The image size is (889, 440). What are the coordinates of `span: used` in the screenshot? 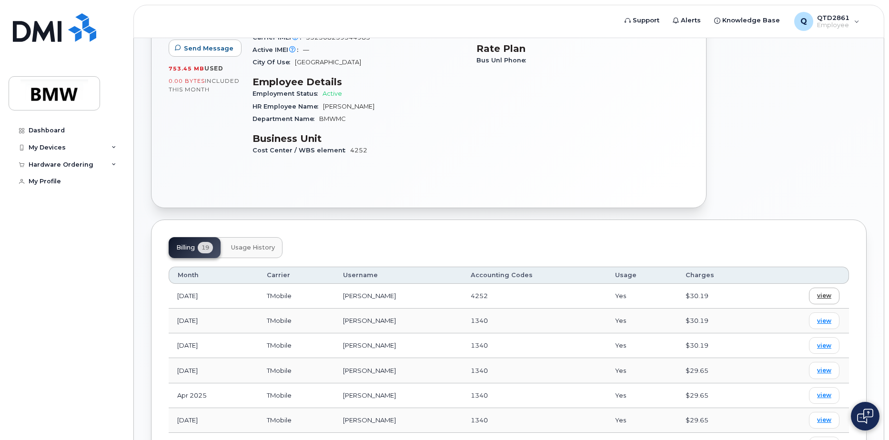 It's located at (214, 68).